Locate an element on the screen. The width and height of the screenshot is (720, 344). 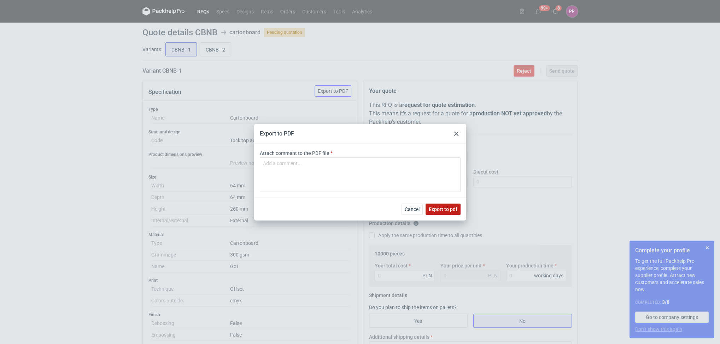
span: Cancel is located at coordinates (412, 209).